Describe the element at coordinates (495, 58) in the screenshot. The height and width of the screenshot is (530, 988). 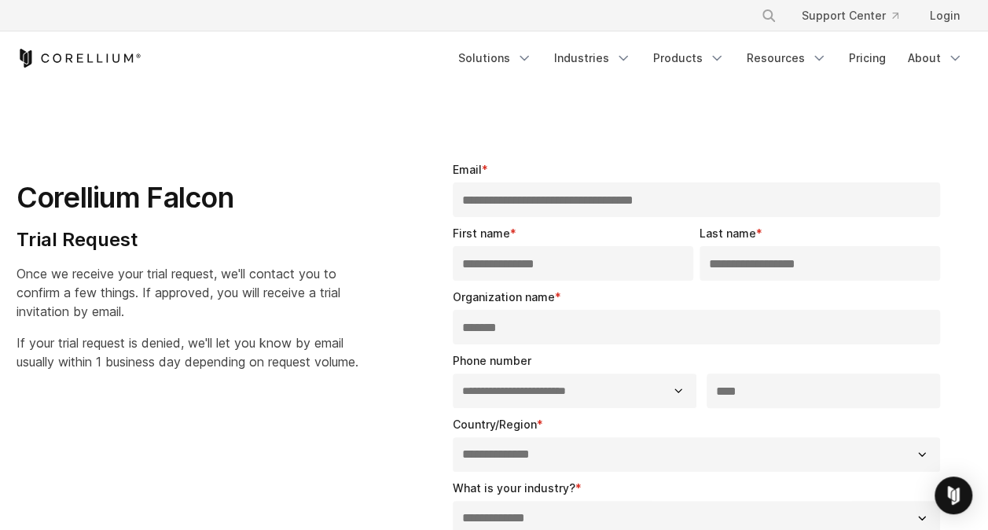
I see `a: Solutions` at that location.